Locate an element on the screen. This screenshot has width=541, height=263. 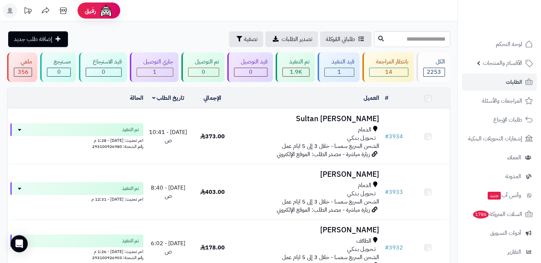
a: العملاء is located at coordinates (500, 157).